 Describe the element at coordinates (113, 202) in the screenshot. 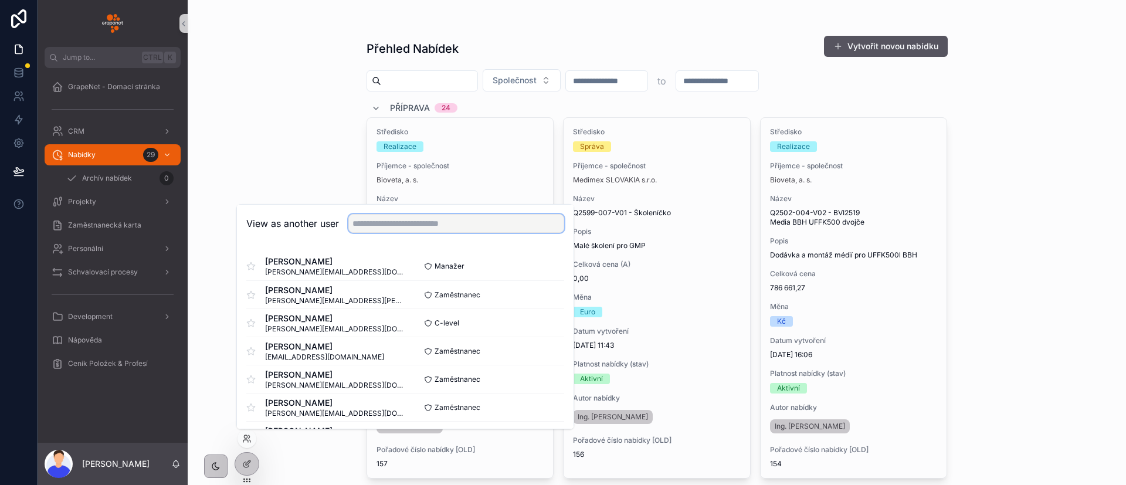

I see `a: Projekty` at that location.